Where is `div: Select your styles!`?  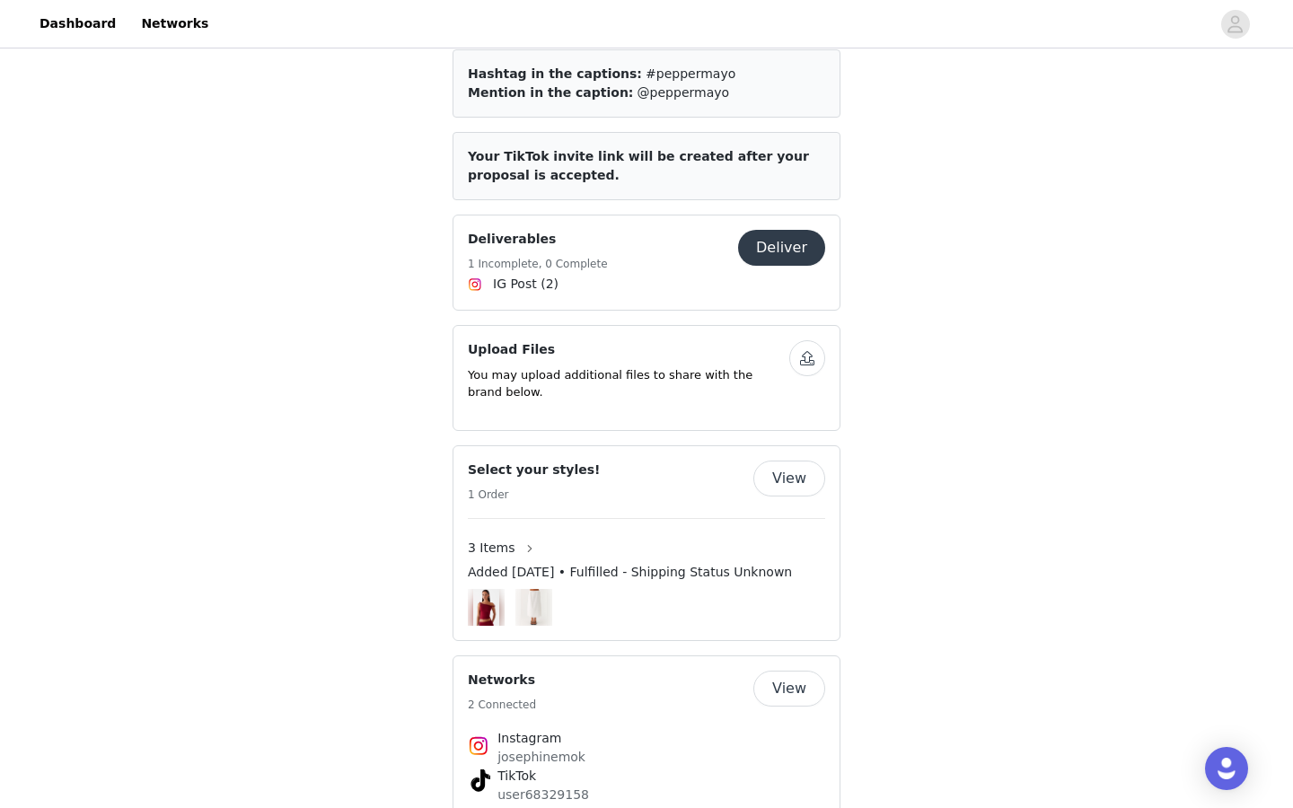 div: Select your styles! is located at coordinates (646, 543).